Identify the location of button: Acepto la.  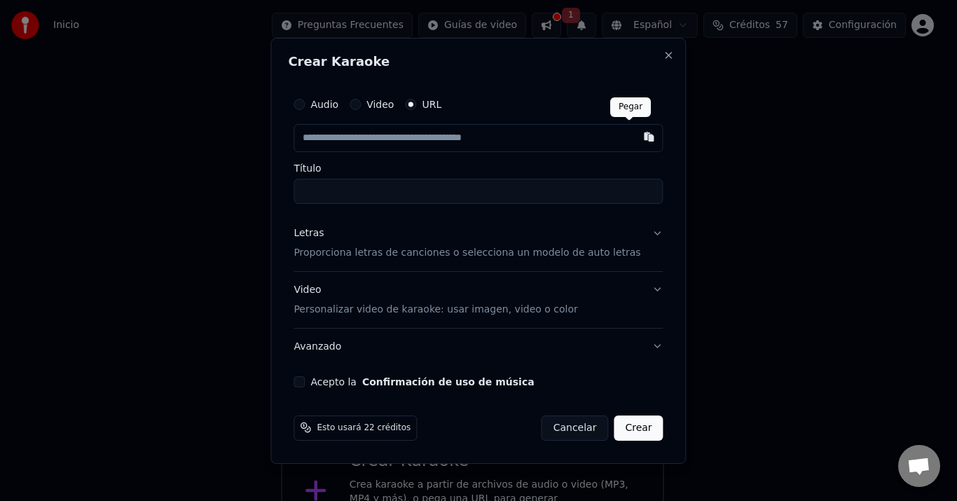
(448, 381).